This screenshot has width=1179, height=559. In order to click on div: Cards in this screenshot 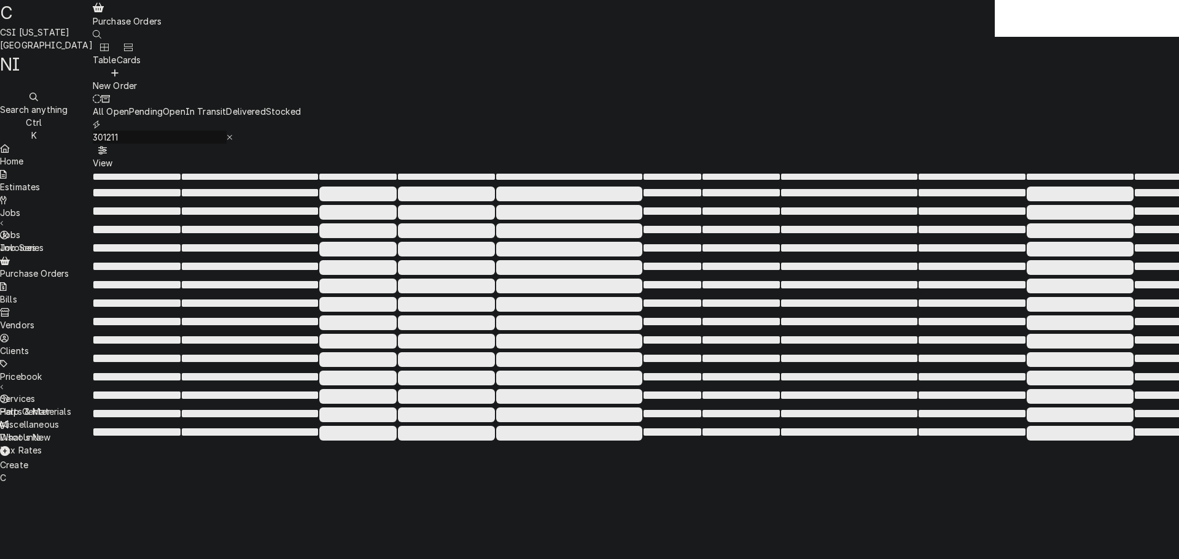, I will do `click(129, 60)`.